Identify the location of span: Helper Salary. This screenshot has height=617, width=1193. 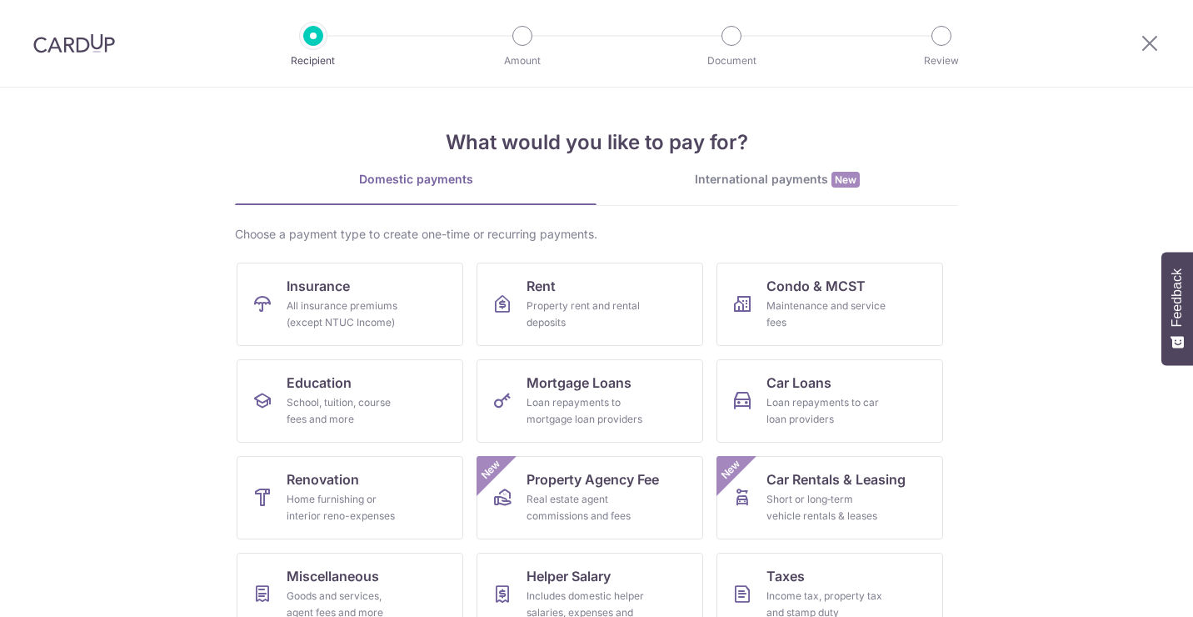
(568, 576).